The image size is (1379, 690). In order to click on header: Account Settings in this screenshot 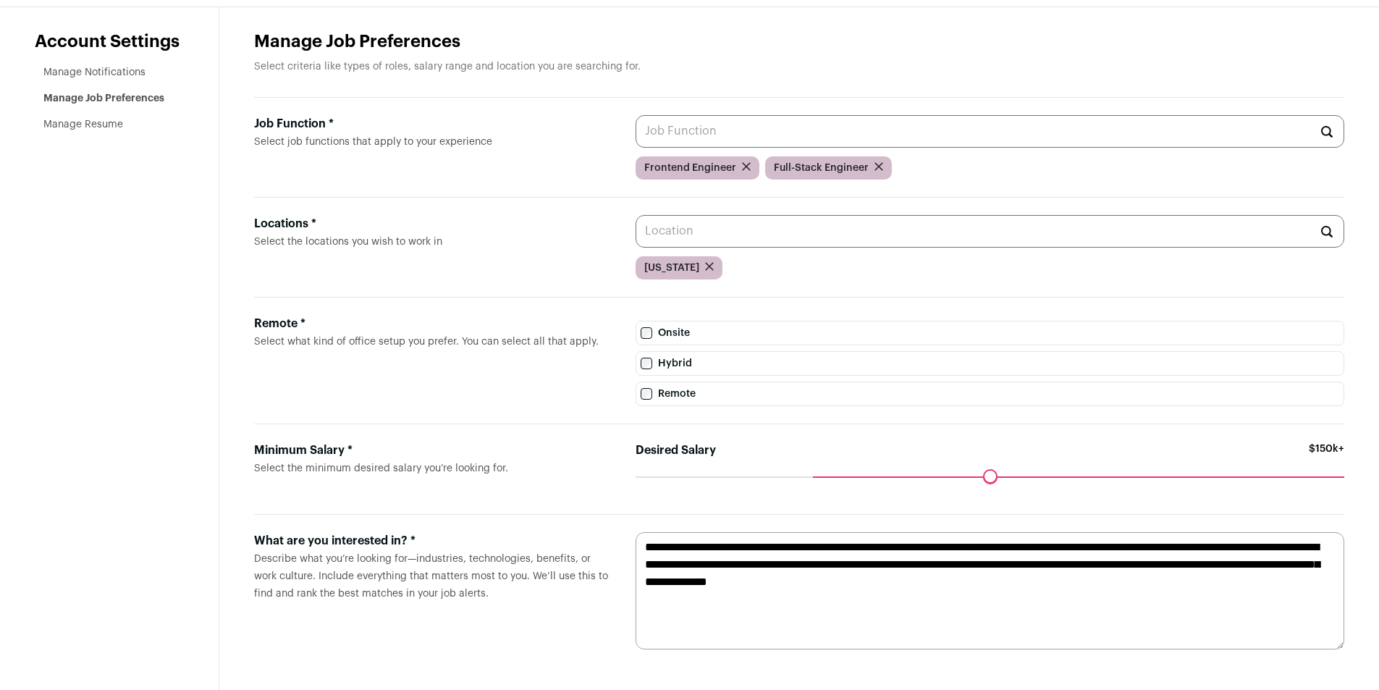, I will do `click(109, 42)`.